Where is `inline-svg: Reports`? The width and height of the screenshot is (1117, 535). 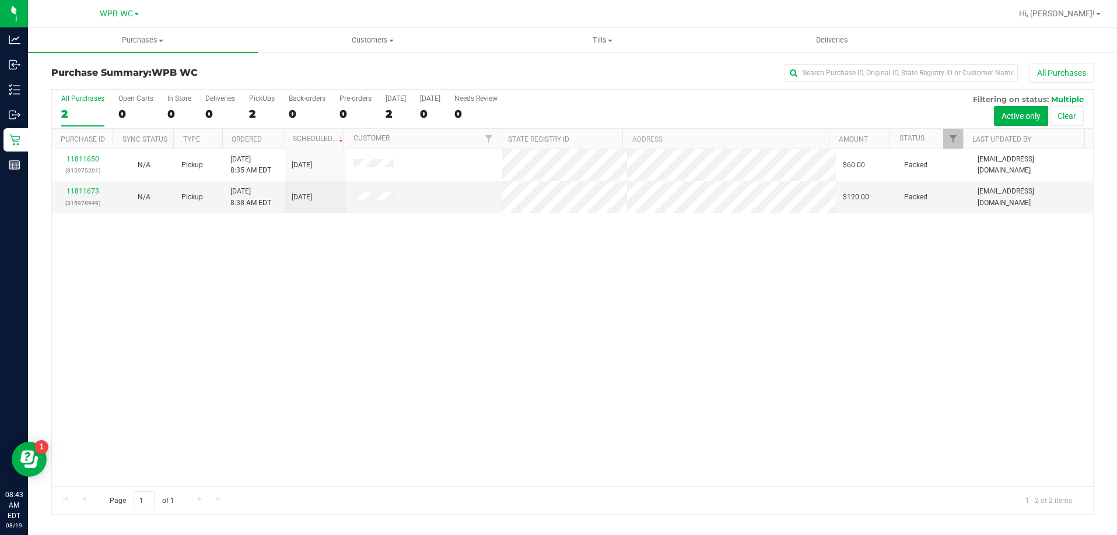
inline-svg: Reports is located at coordinates (15, 165).